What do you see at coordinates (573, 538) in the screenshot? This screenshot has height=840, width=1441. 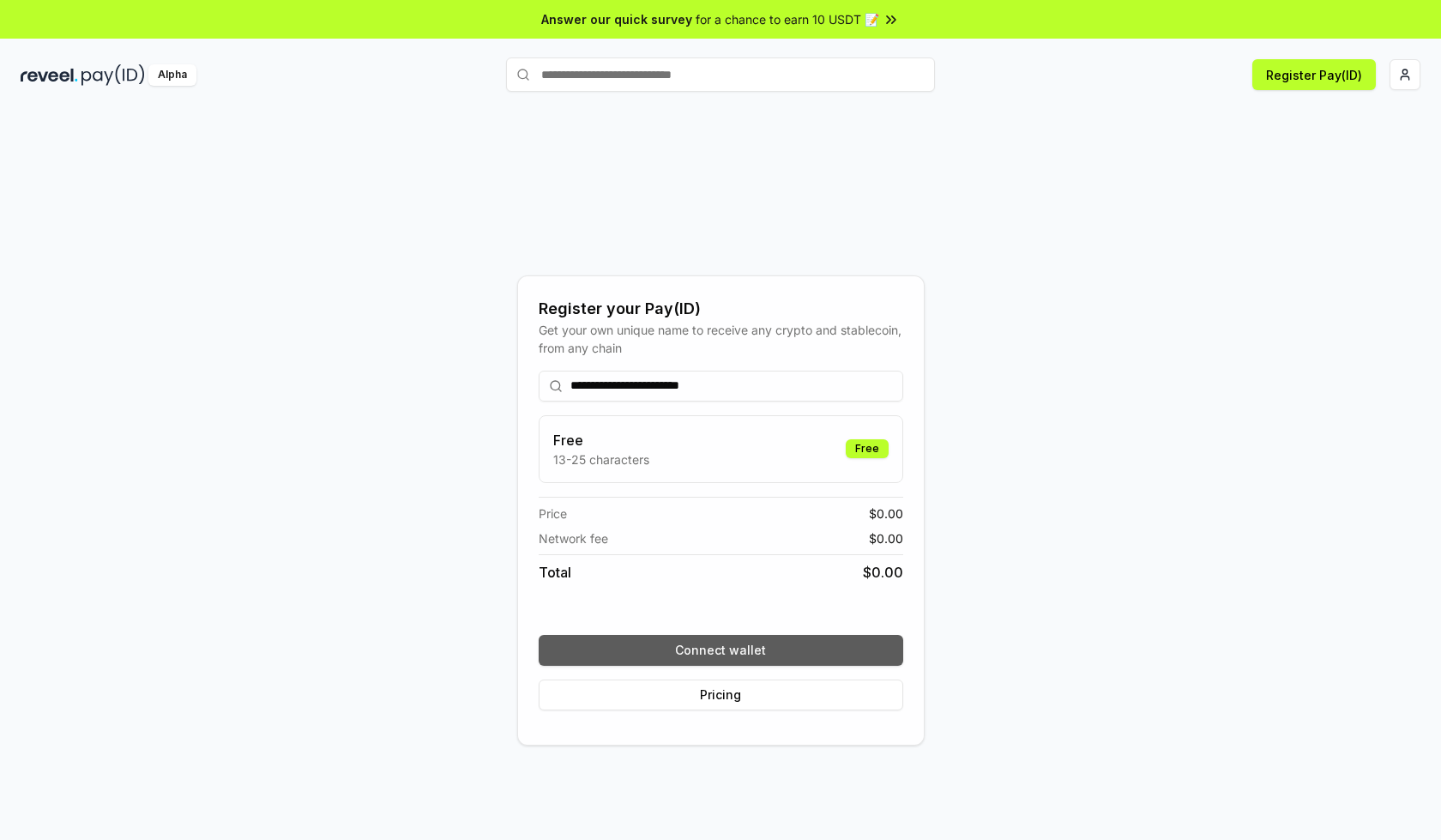 I see `span: Network fee` at bounding box center [573, 538].